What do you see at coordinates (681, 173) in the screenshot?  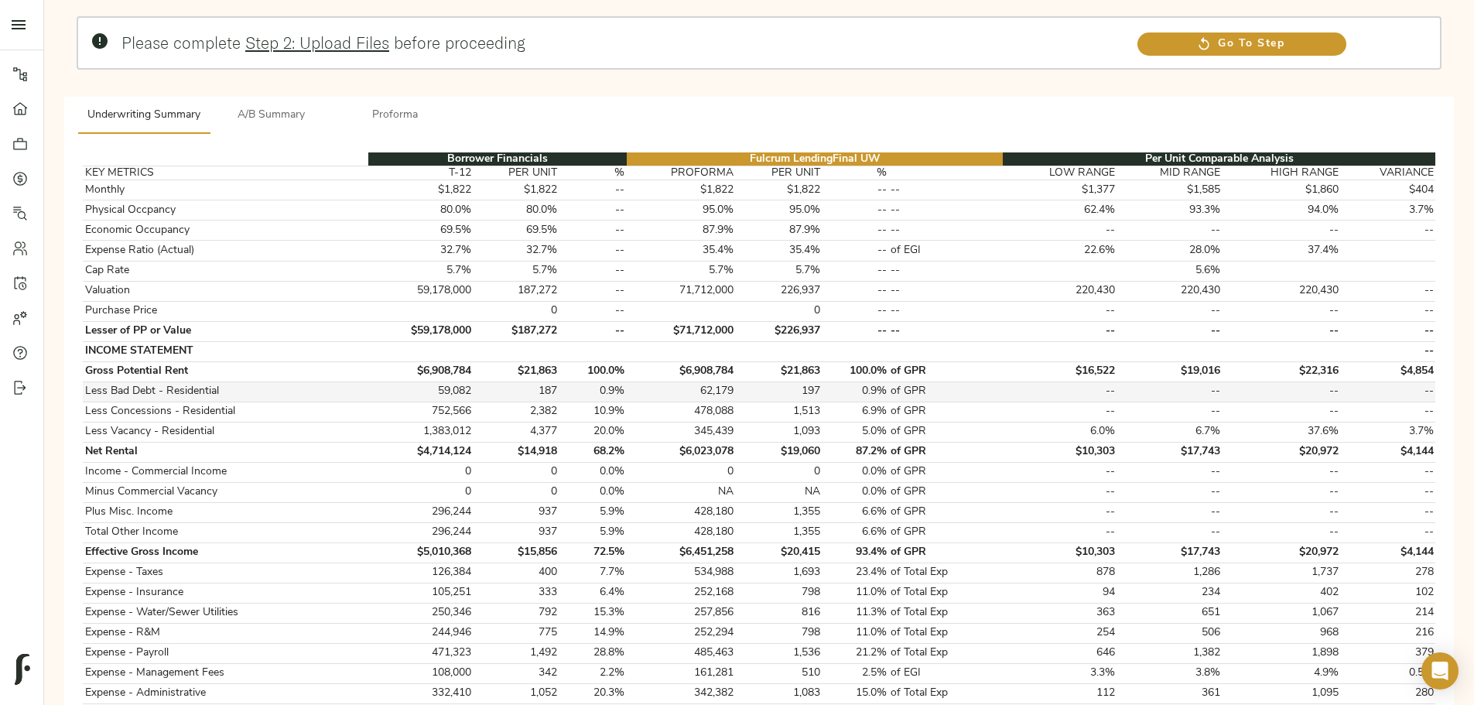 I see `th: PROFORMA` at bounding box center [681, 173].